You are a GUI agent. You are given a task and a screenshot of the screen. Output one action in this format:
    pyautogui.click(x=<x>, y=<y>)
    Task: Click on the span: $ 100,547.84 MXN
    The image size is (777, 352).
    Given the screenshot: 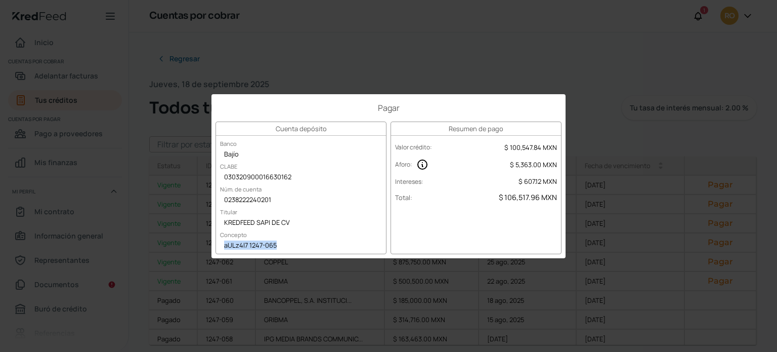 What is the action you would take?
    pyautogui.click(x=531, y=147)
    